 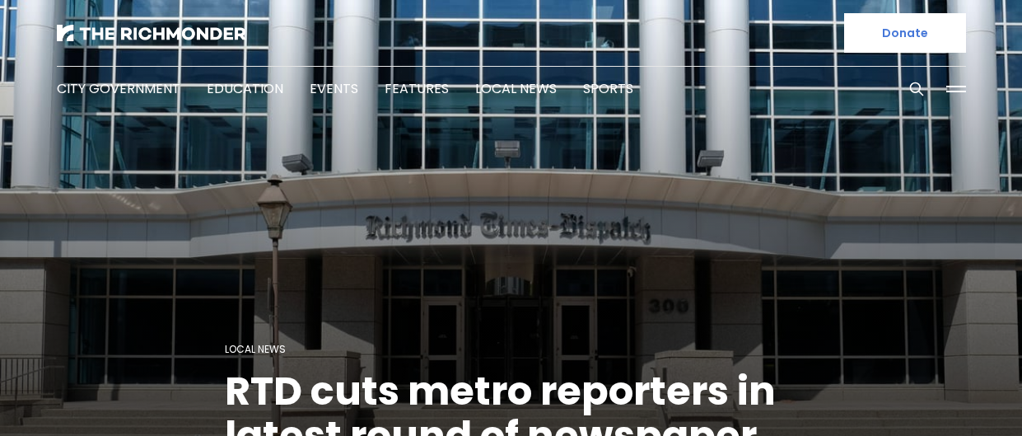 I want to click on a: City Government, so click(x=119, y=88).